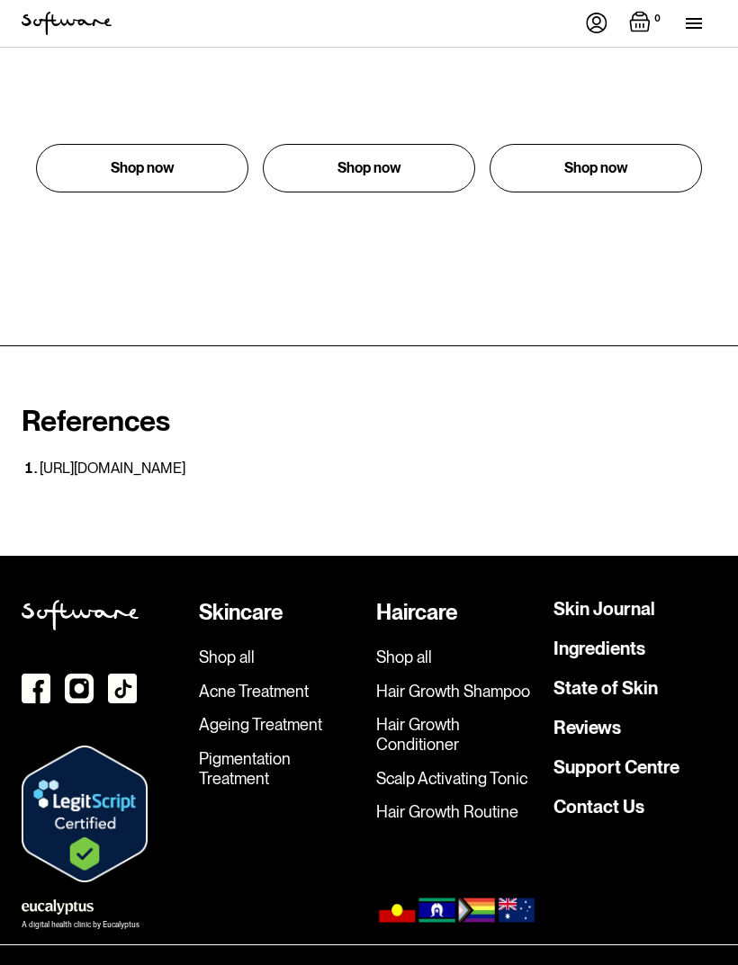 This screenshot has height=965, width=738. I want to click on img: Software Logo, so click(67, 23).